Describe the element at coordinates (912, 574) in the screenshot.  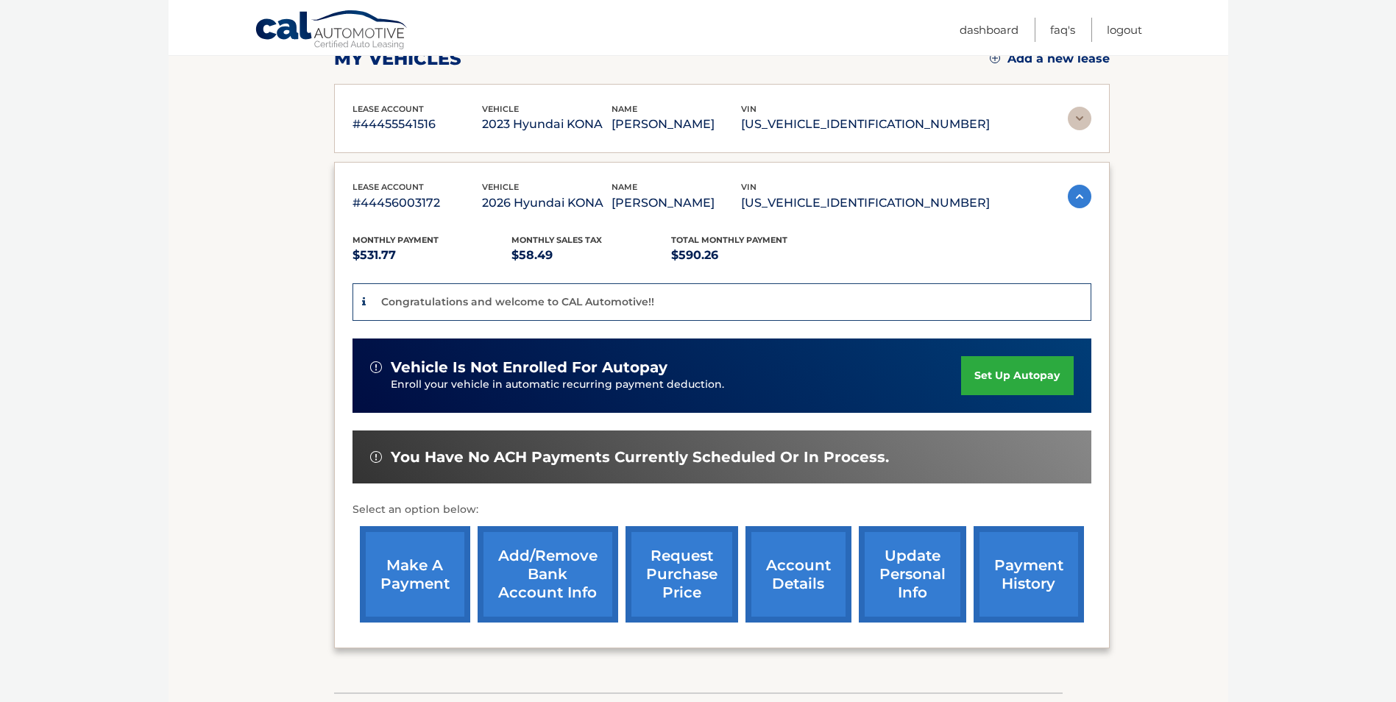
I see `a: update personal info` at that location.